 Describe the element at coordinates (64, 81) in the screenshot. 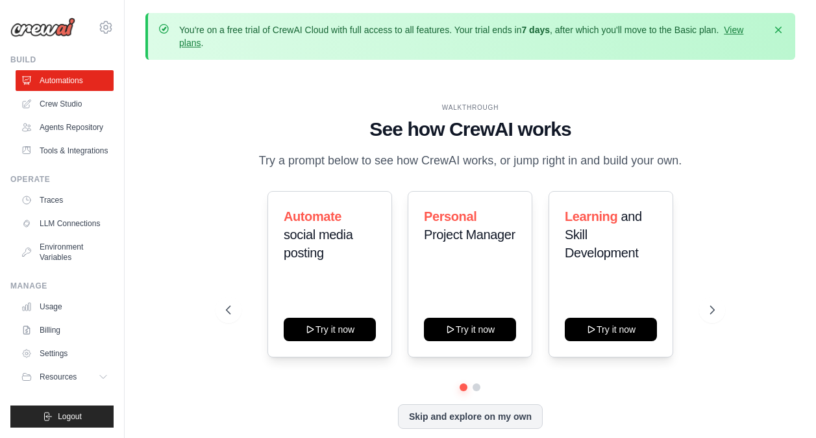

I see `a: Automations` at that location.